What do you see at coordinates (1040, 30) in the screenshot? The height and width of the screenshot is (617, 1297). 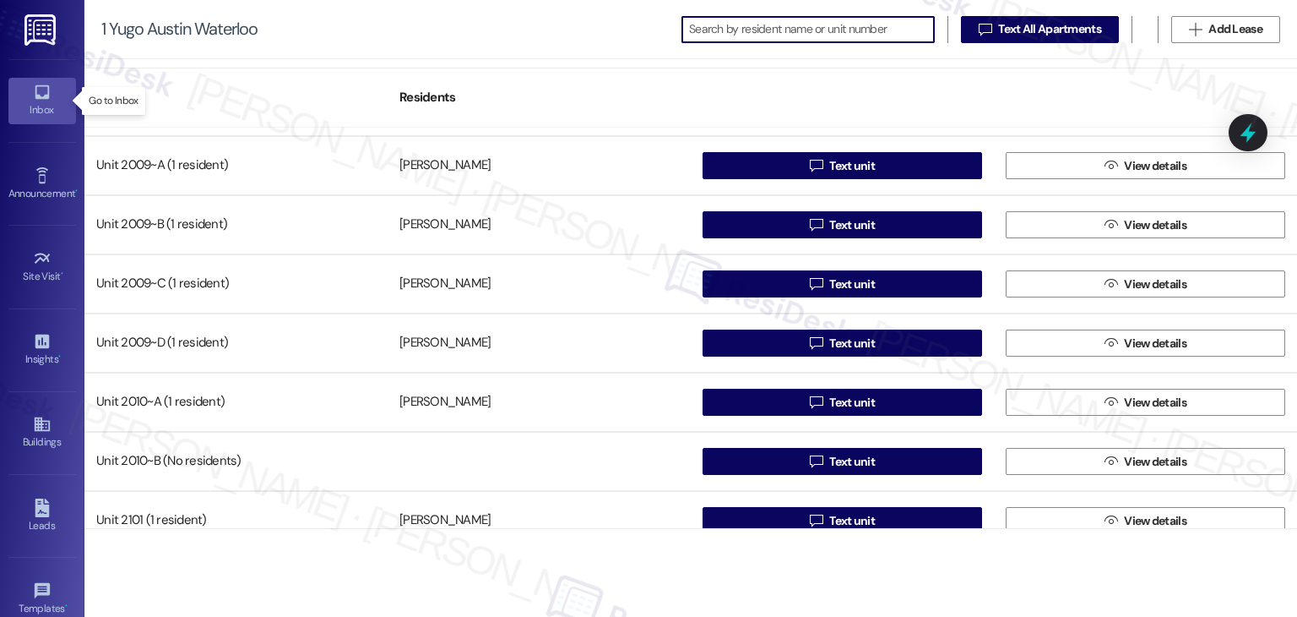 I see `button: Text All Apartments` at bounding box center [1040, 30].